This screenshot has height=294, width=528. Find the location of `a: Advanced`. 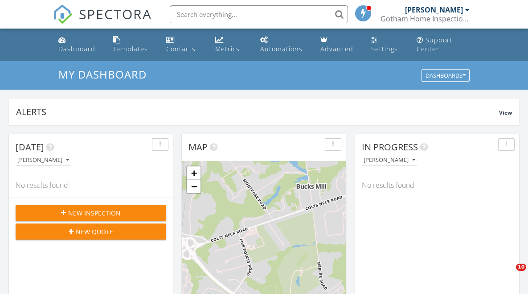

a: Advanced is located at coordinates (339, 45).